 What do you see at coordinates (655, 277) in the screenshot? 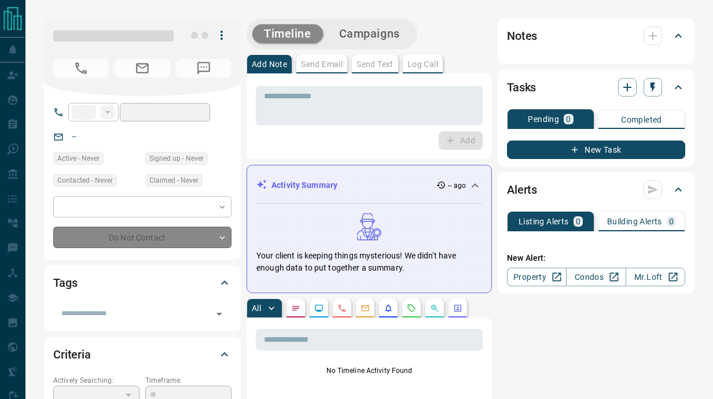
I see `a: Mr.Loft` at bounding box center [655, 277].